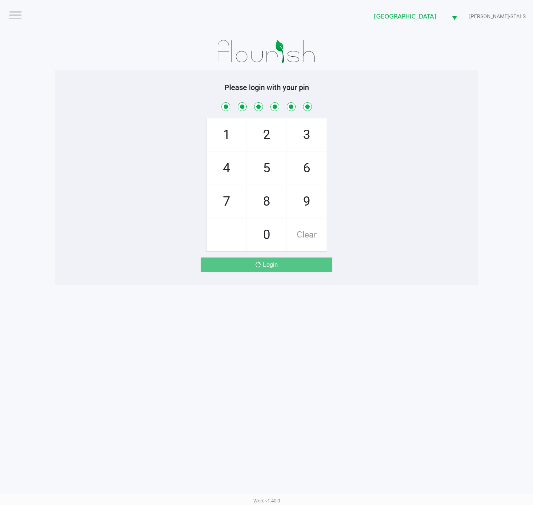 The image size is (533, 505). What do you see at coordinates (266, 87) in the screenshot?
I see `h5: Please login with your pin` at bounding box center [266, 87].